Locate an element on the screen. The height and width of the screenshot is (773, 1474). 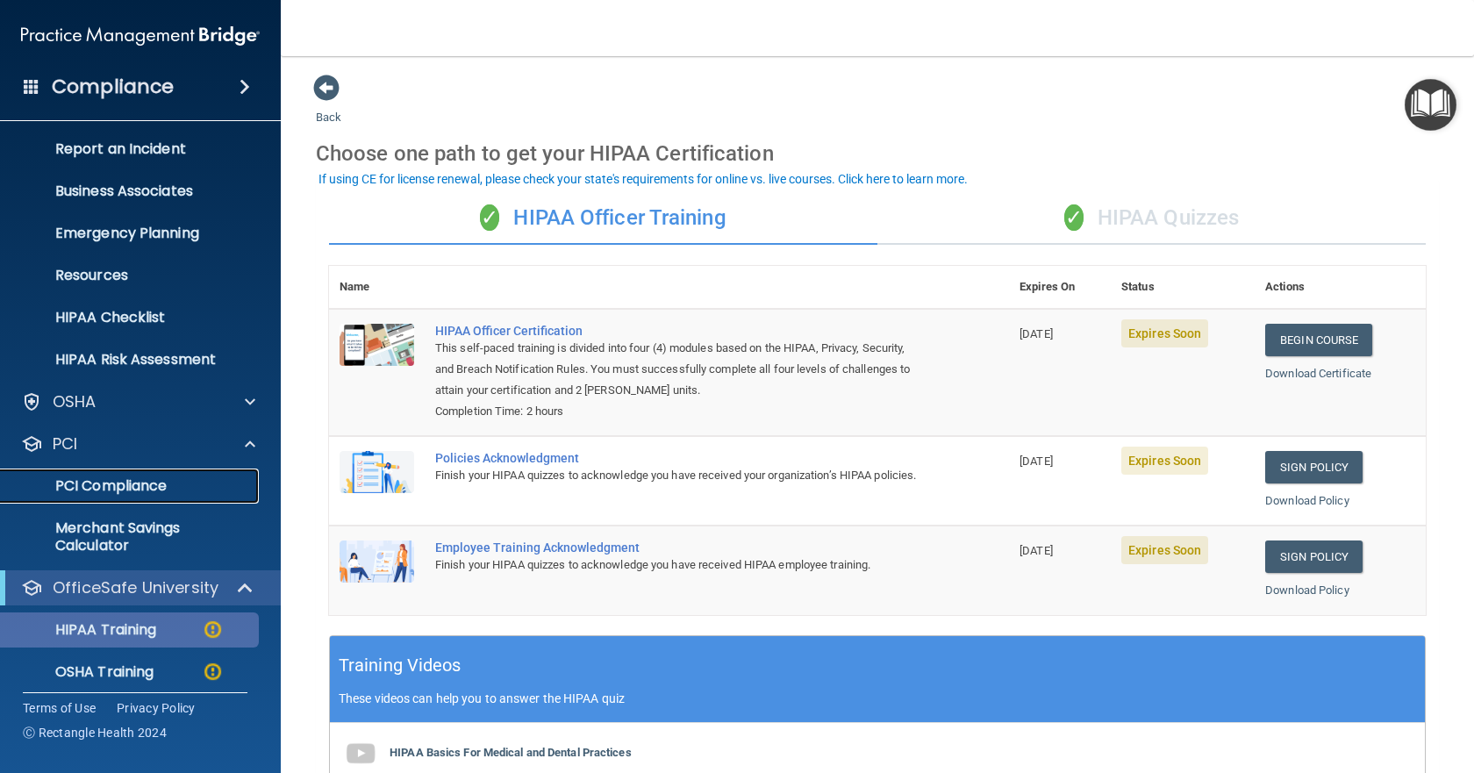
h5: Training Videos is located at coordinates (400, 665).